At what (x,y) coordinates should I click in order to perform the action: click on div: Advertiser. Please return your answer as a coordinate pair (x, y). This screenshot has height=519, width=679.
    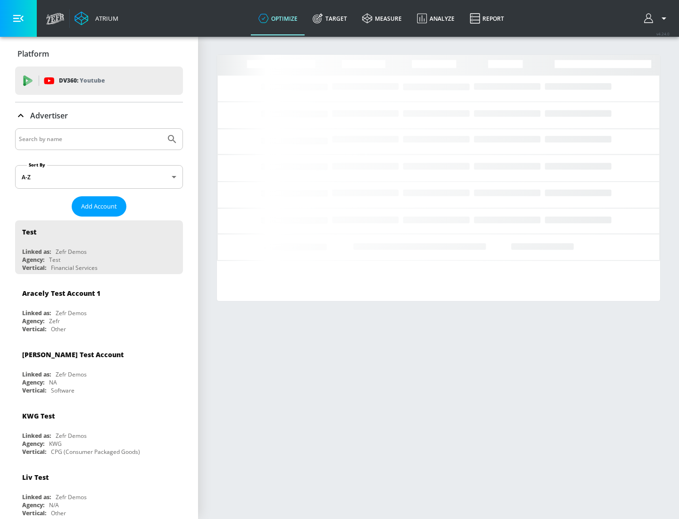
    Looking at the image, I should click on (99, 116).